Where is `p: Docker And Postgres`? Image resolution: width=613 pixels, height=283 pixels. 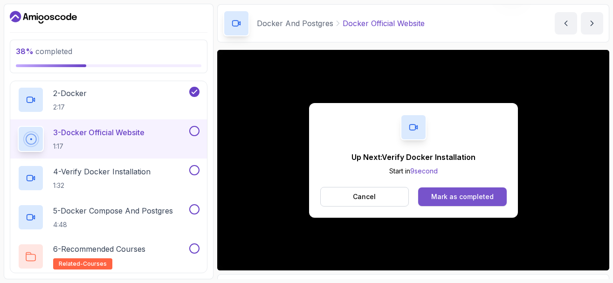 p: Docker And Postgres is located at coordinates (295, 23).